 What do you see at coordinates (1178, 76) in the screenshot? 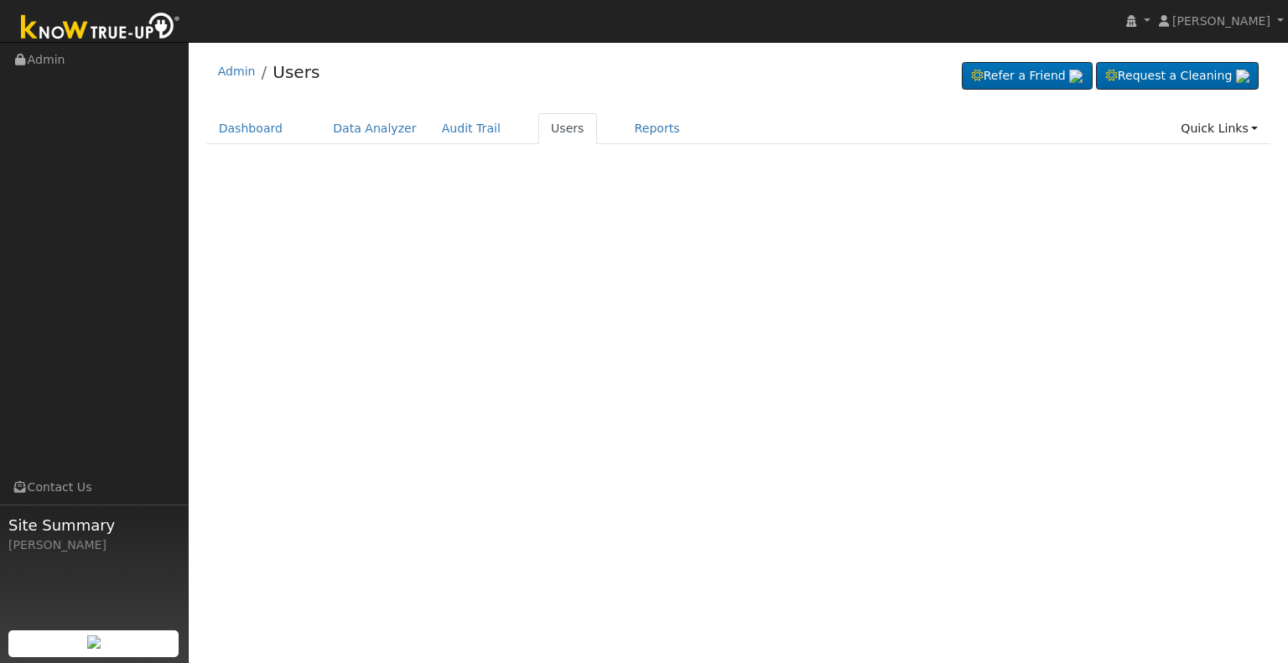
I see `a: Request a Cleaning` at bounding box center [1178, 76].